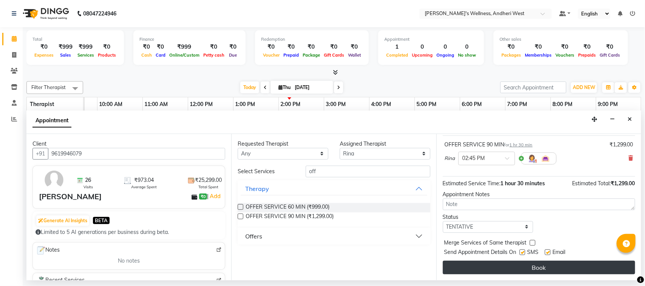 This screenshot has width=645, height=286. What do you see at coordinates (257, 189) in the screenshot?
I see `div: Therapy` at bounding box center [257, 189].